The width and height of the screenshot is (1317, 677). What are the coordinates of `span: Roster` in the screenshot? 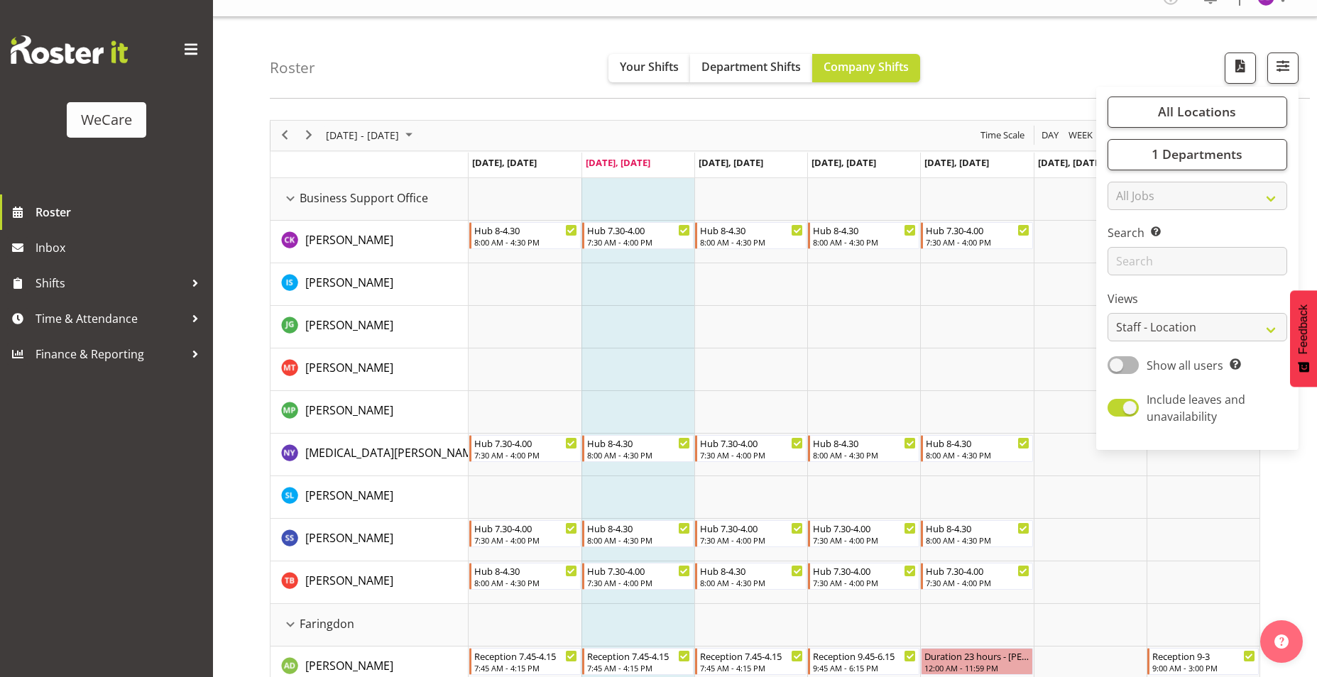 It's located at (121, 212).